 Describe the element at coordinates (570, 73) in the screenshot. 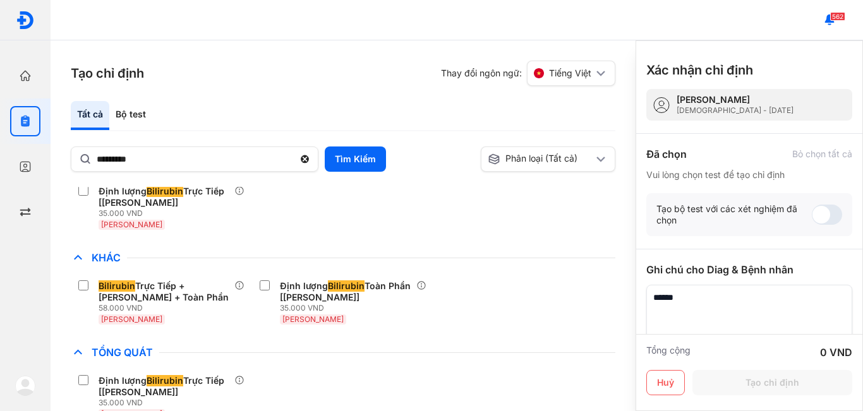

I see `span: Tiếng Việt` at that location.